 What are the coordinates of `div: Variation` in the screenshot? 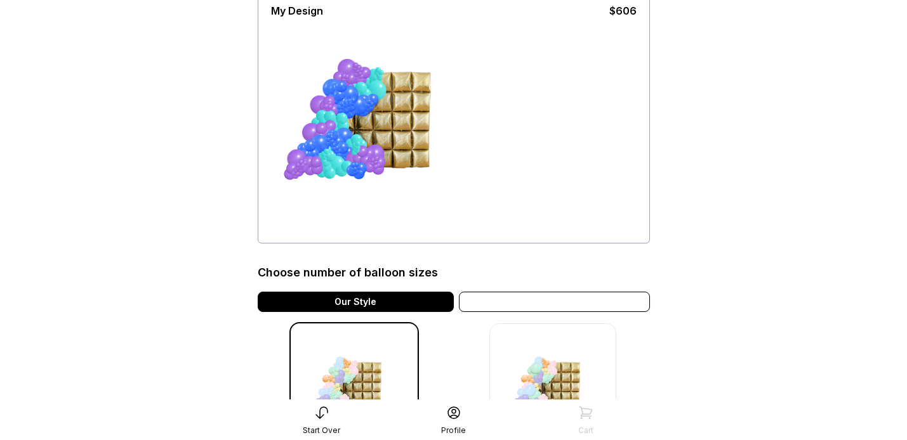 It's located at (554, 302).